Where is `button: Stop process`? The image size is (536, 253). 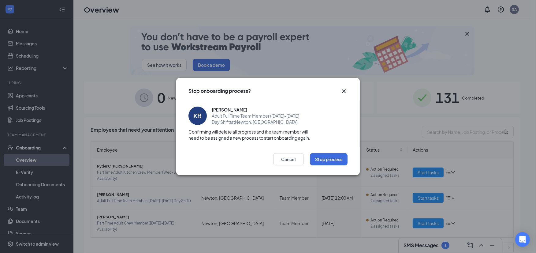
button: Stop process is located at coordinates (328, 159).